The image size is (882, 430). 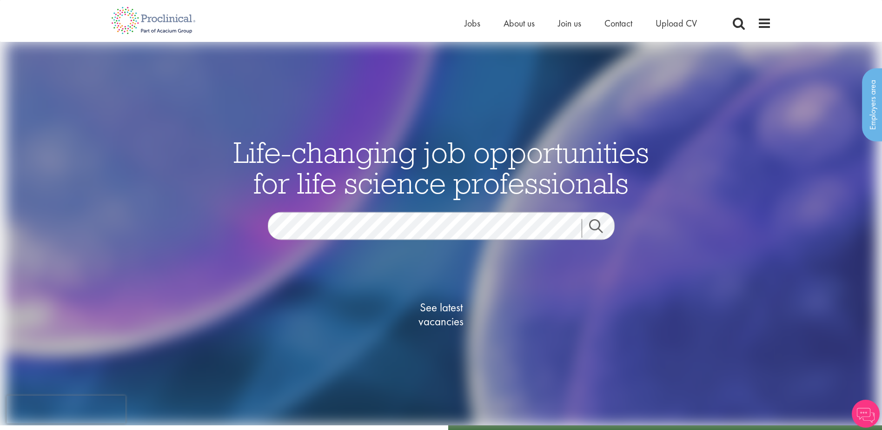 What do you see at coordinates (519, 23) in the screenshot?
I see `a: About us` at bounding box center [519, 23].